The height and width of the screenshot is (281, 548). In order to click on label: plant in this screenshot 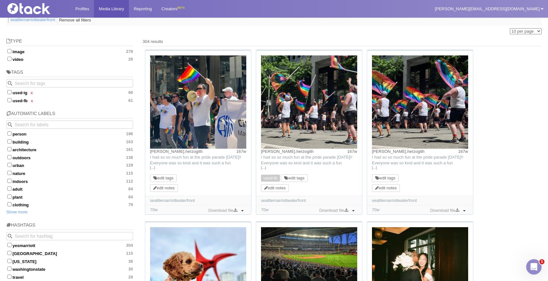, I will do `click(70, 197)`.